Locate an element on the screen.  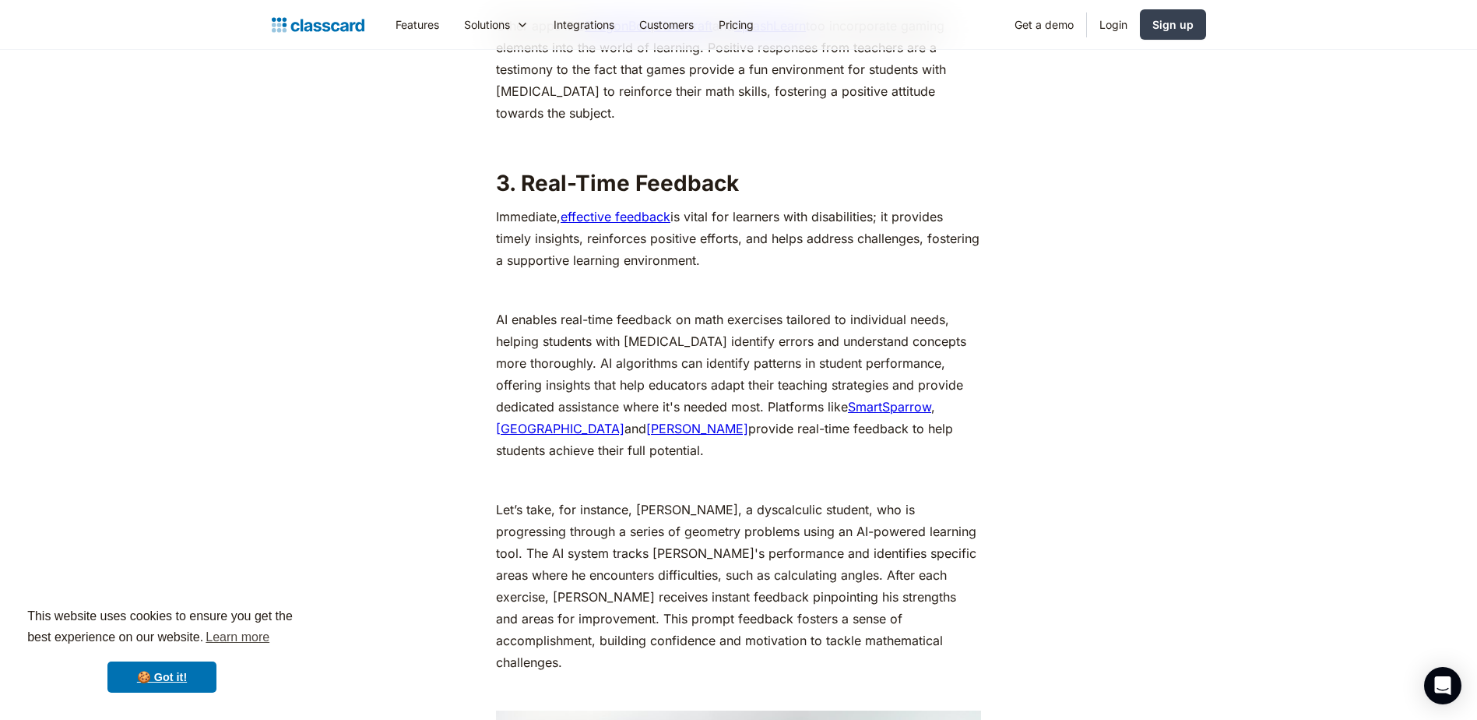
p: AI enables real-time feedback on math exercises tailored to individual needs, helping students wi... is located at coordinates (738, 385).